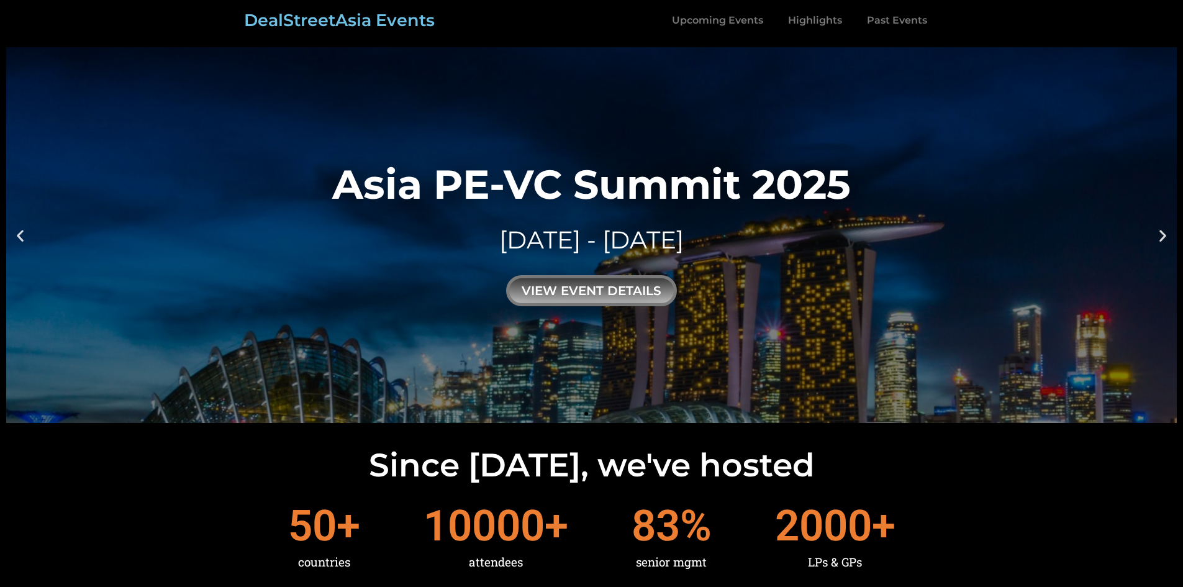 This screenshot has height=587, width=1183. I want to click on div: Previous slide, so click(20, 235).